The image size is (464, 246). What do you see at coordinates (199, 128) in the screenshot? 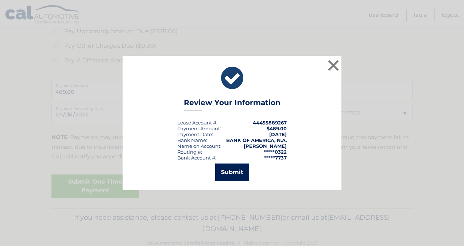
I see `div: Payment Amount:` at bounding box center [199, 128].